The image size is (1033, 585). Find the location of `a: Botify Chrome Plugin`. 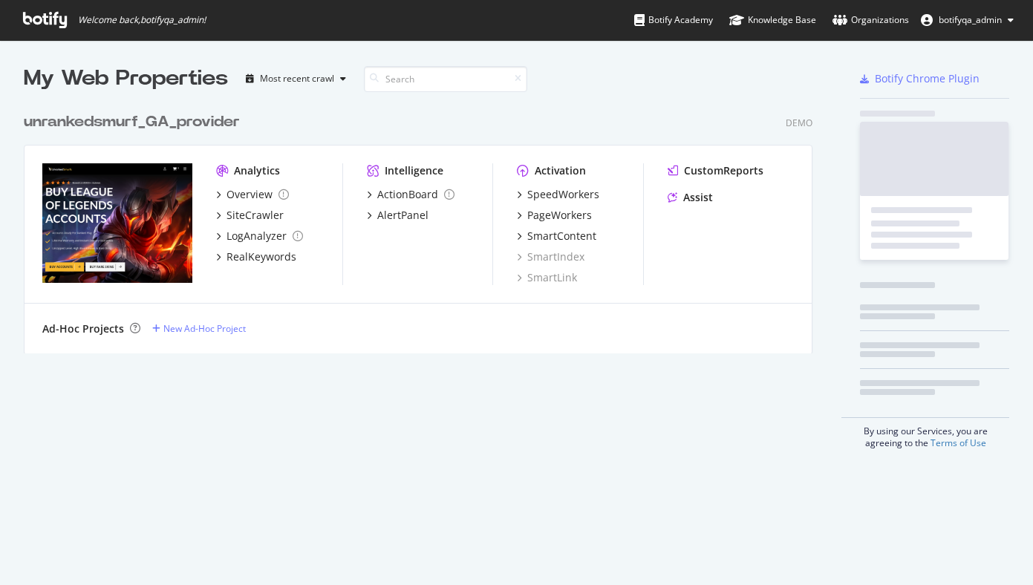

a: Botify Chrome Plugin is located at coordinates (919, 79).